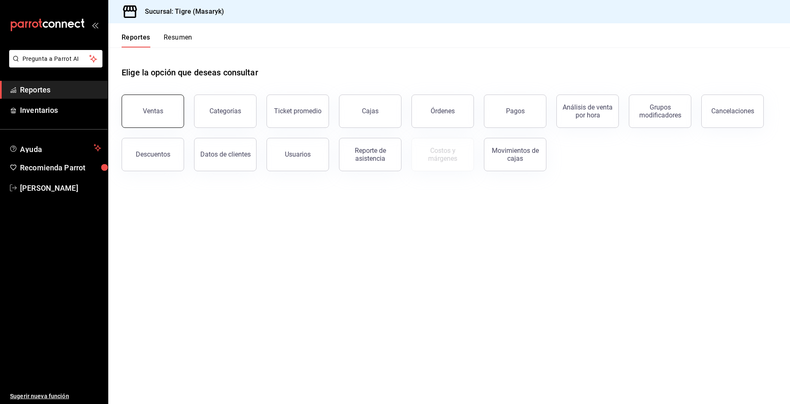 This screenshot has height=404, width=790. What do you see at coordinates (660, 111) in the screenshot?
I see `button: Grupos modificadores` at bounding box center [660, 111].